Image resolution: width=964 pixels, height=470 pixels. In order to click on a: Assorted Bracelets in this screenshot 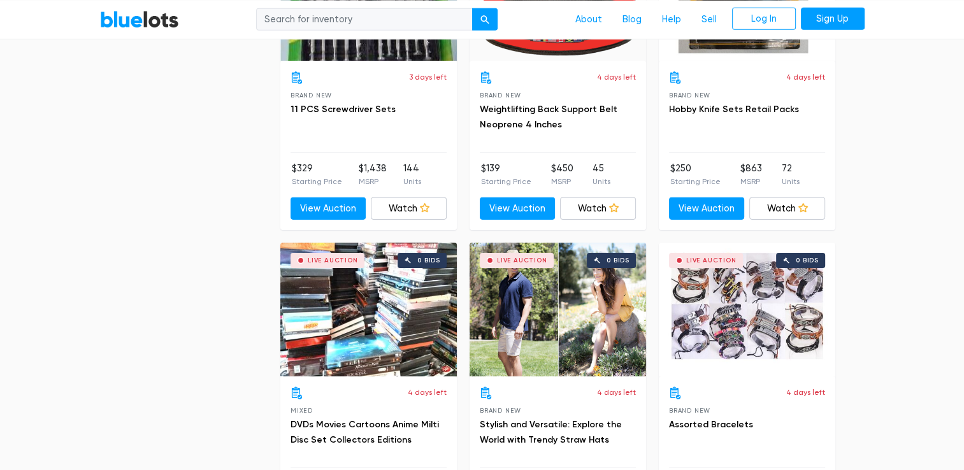, I will do `click(711, 424)`.